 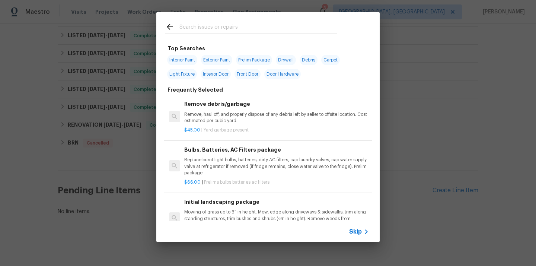 What do you see at coordinates (192, 130) in the screenshot?
I see `span: $45.00` at bounding box center [192, 130].